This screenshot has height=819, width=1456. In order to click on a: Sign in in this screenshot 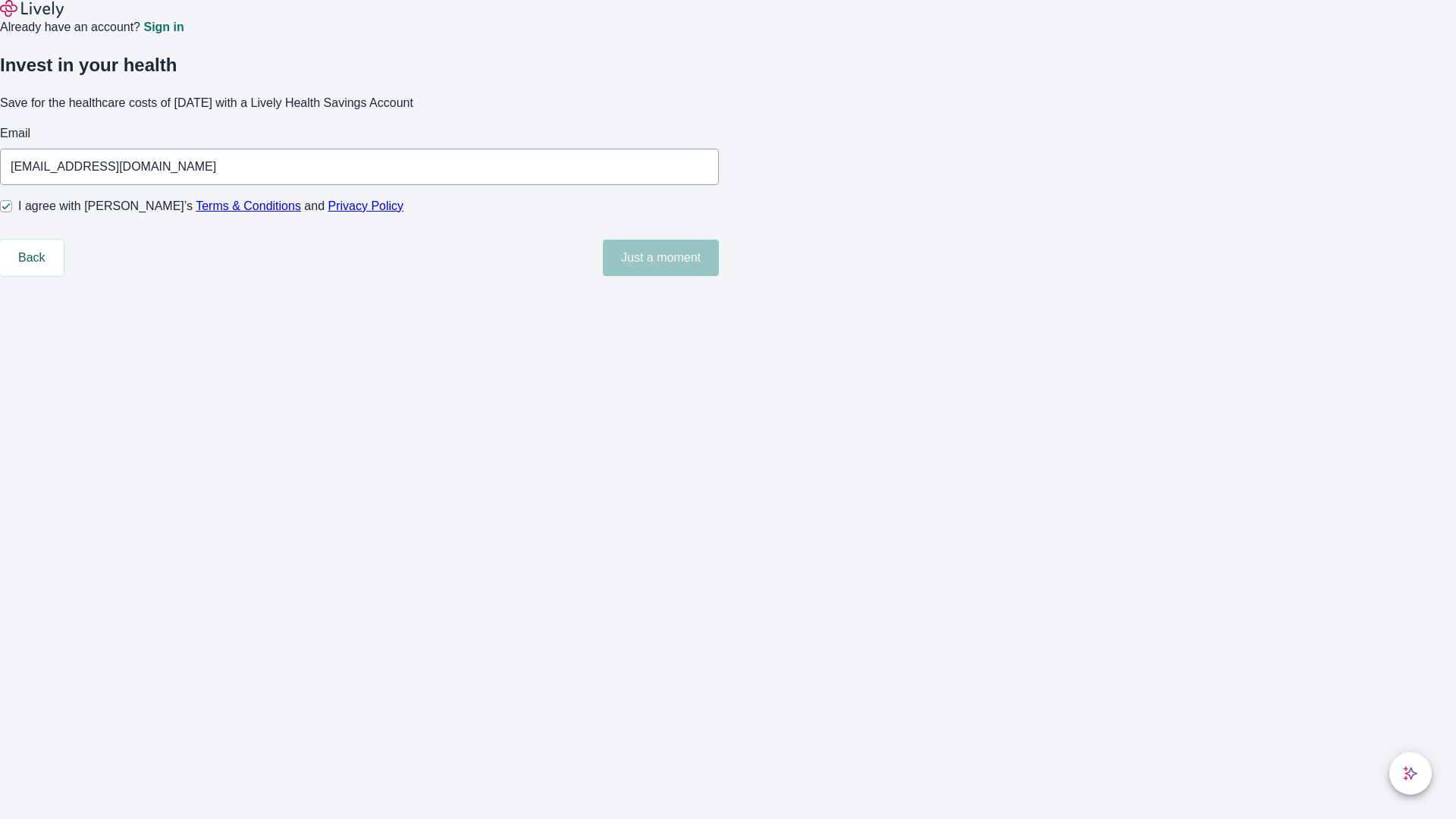, I will do `click(163, 27)`.